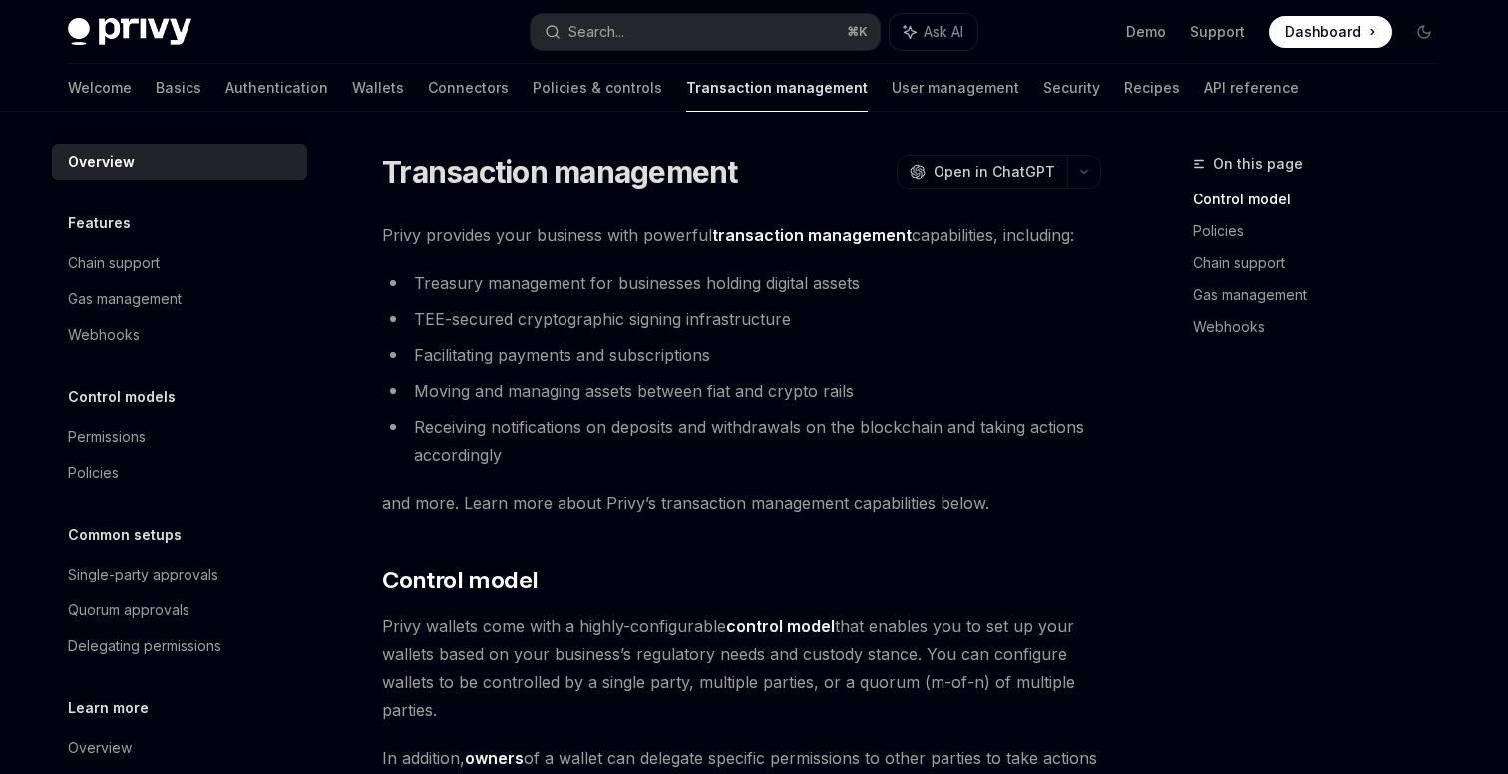  Describe the element at coordinates (857, 32) in the screenshot. I see `span: ⌘ K` at that location.